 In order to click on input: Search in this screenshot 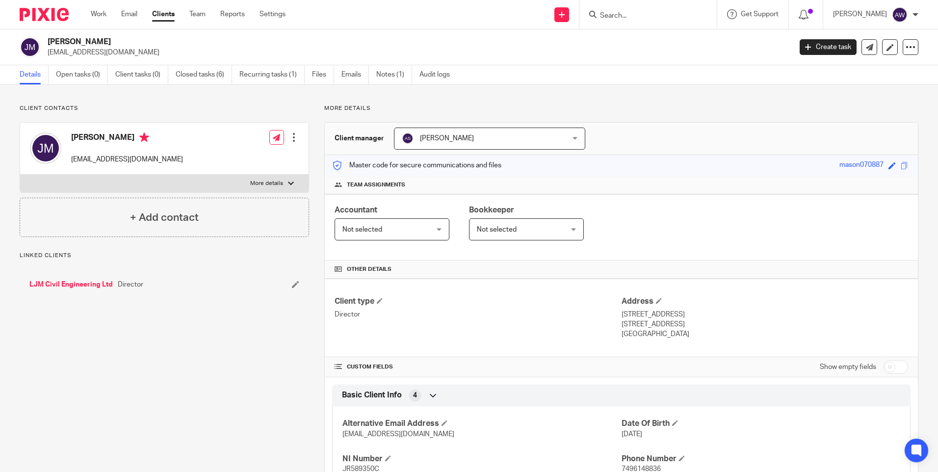, I will do `click(643, 16)`.